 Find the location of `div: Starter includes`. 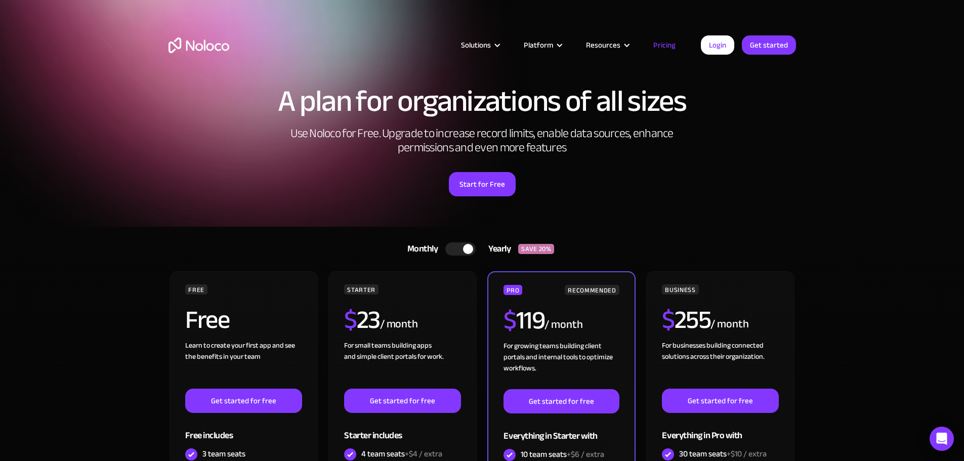

div: Starter includes is located at coordinates (402, 429).